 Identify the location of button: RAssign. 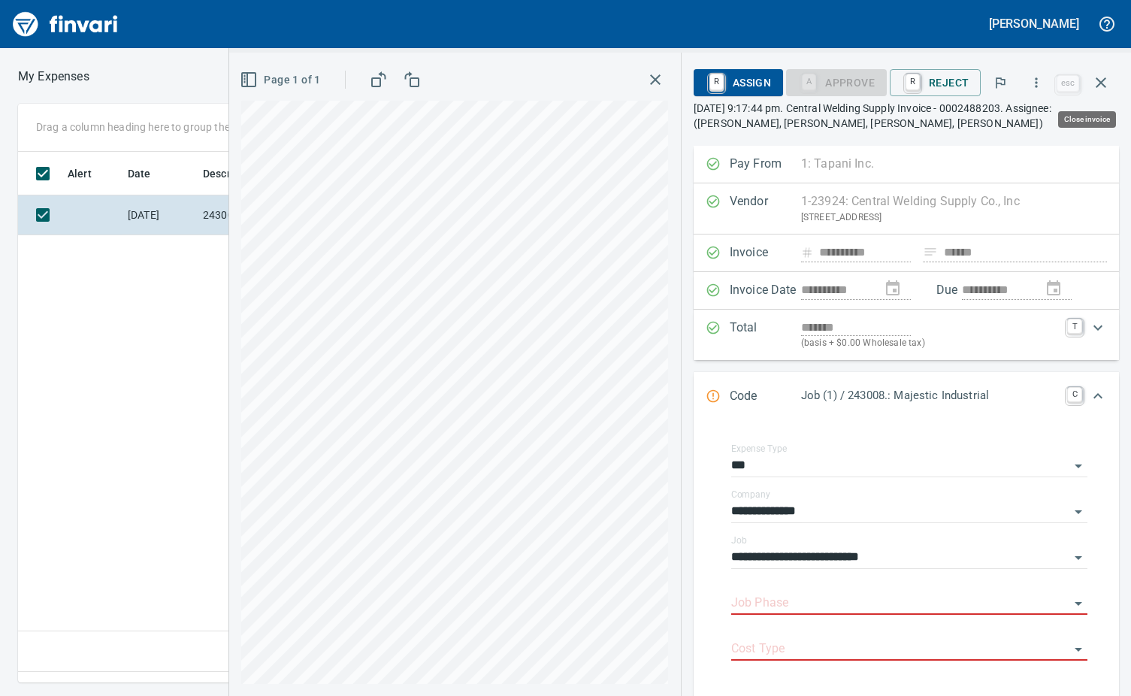
(738, 83).